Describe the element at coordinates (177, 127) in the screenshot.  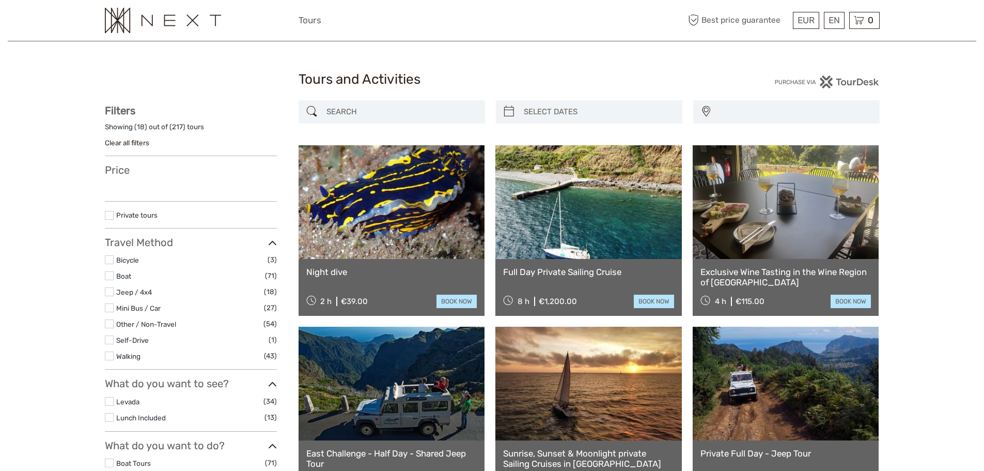
I see `label: 217` at that location.